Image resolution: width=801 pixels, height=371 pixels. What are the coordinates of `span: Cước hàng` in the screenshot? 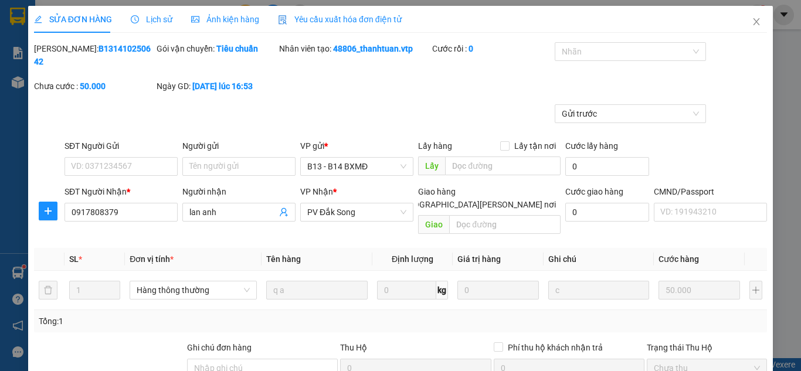 It's located at (679, 259).